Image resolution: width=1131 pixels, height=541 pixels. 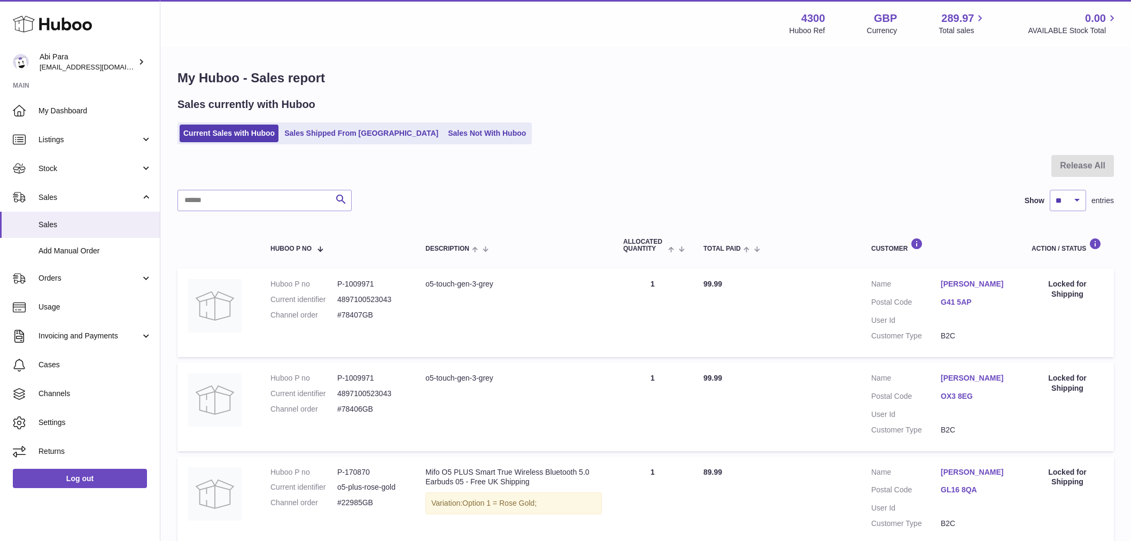 What do you see at coordinates (1096, 18) in the screenshot?
I see `span: 0.00` at bounding box center [1096, 18].